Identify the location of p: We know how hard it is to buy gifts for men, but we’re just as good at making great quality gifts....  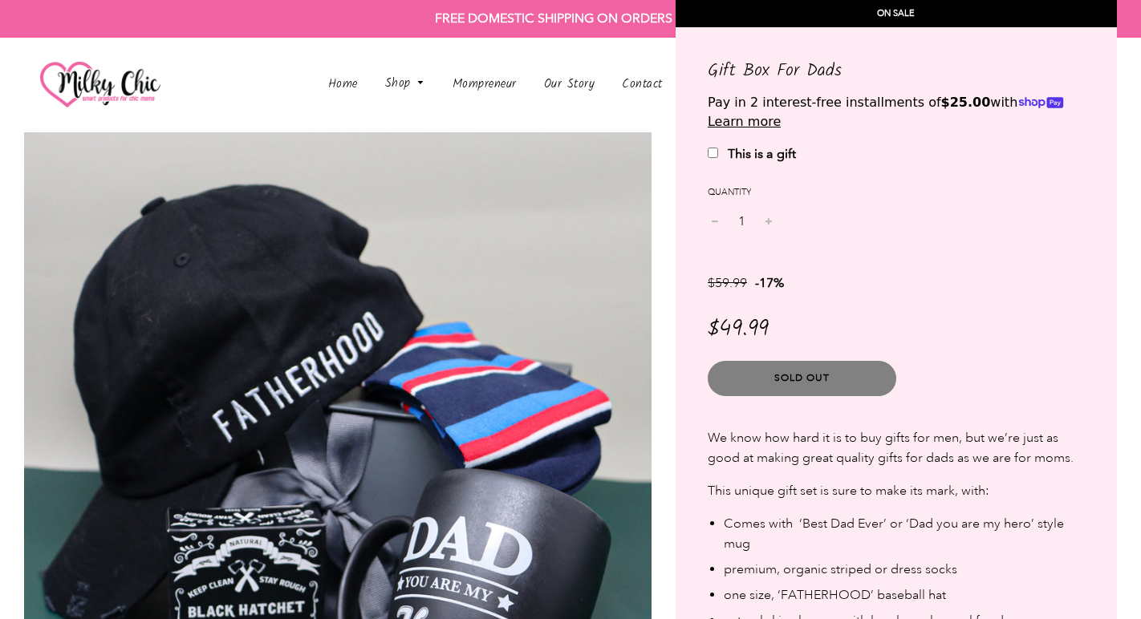
(896, 448).